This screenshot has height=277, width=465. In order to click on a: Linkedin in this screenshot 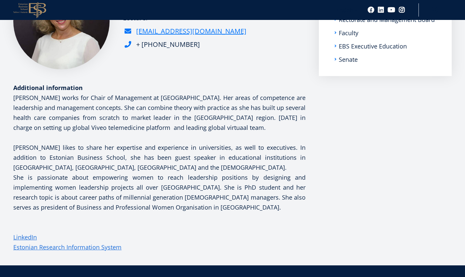, I will do `click(381, 10)`.